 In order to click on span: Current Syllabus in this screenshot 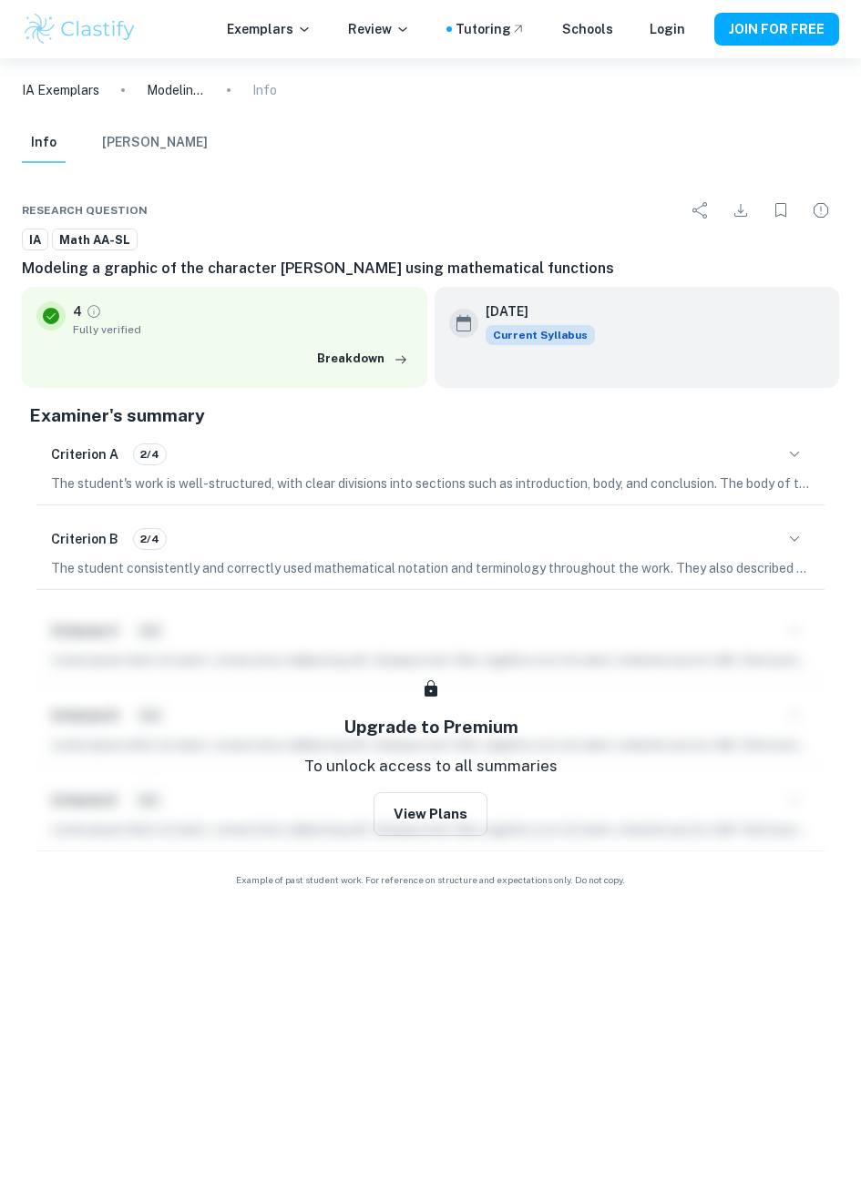, I will do `click(540, 335)`.